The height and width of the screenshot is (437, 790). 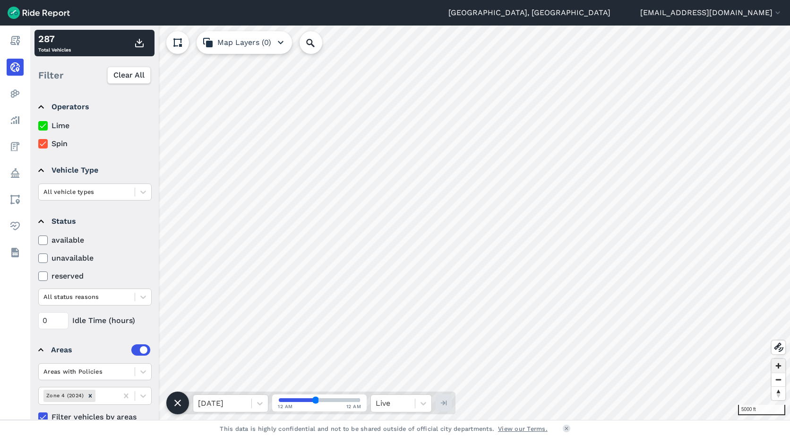 I want to click on summary: Areas, so click(x=94, y=350).